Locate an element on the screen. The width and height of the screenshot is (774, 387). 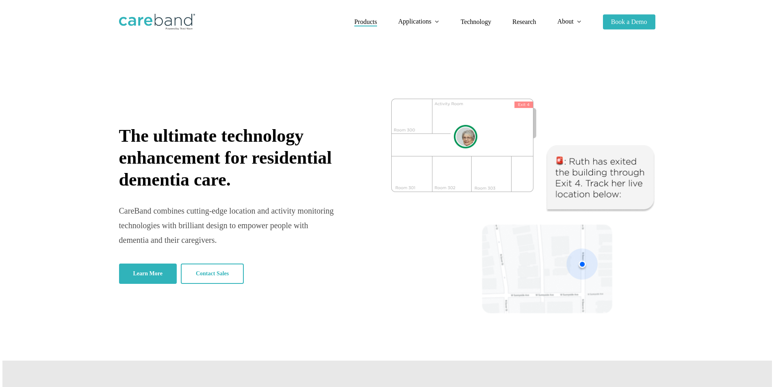
a: Applications is located at coordinates (419, 22).